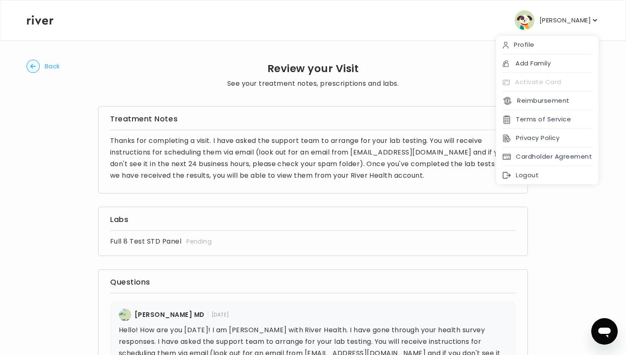 The height and width of the screenshot is (355, 626). What do you see at coordinates (535, 101) in the screenshot?
I see `button: Reimbursement` at bounding box center [535, 101].